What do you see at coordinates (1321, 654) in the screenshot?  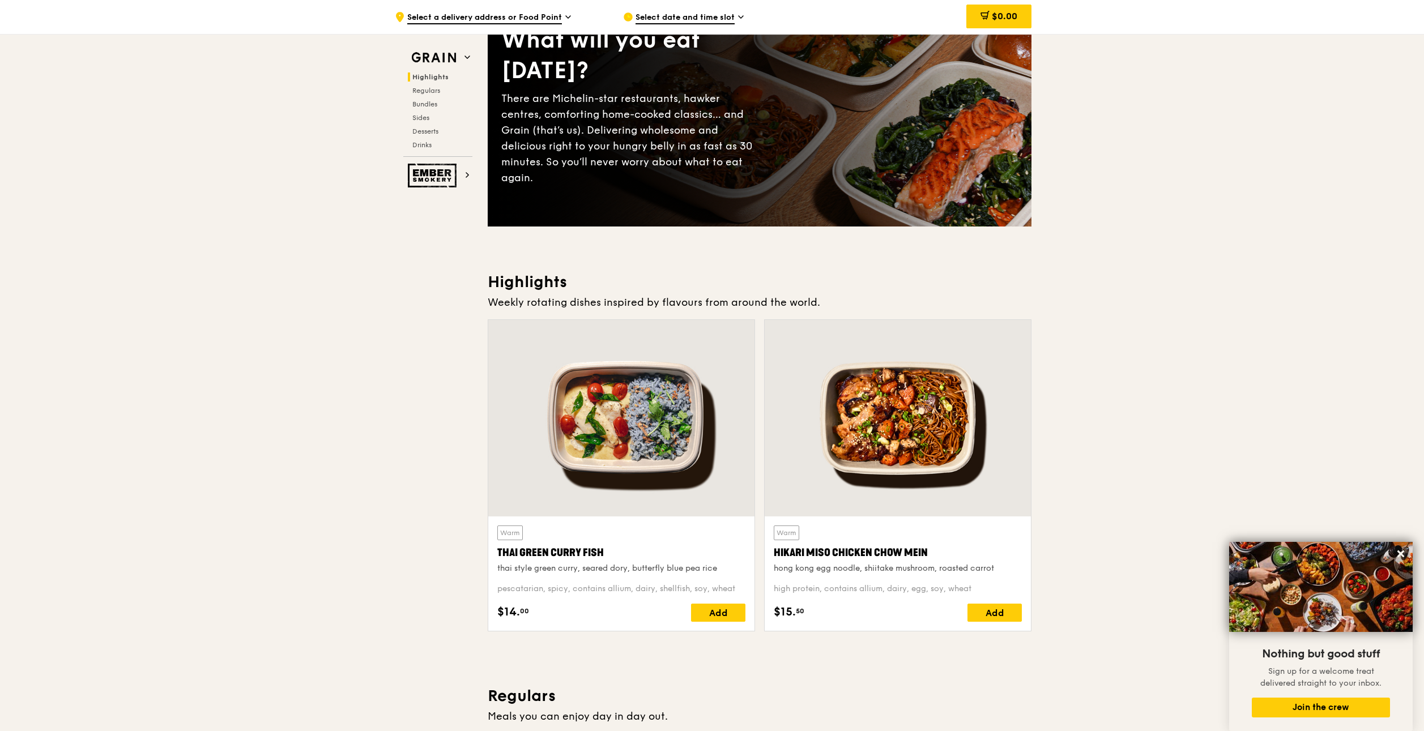 I see `span: Nothing but good stuff` at bounding box center [1321, 654].